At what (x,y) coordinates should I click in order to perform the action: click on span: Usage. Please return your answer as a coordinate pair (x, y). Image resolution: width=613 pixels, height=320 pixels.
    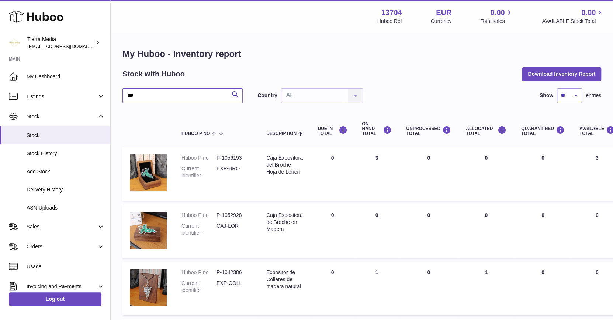
    Looking at the image, I should click on (66, 266).